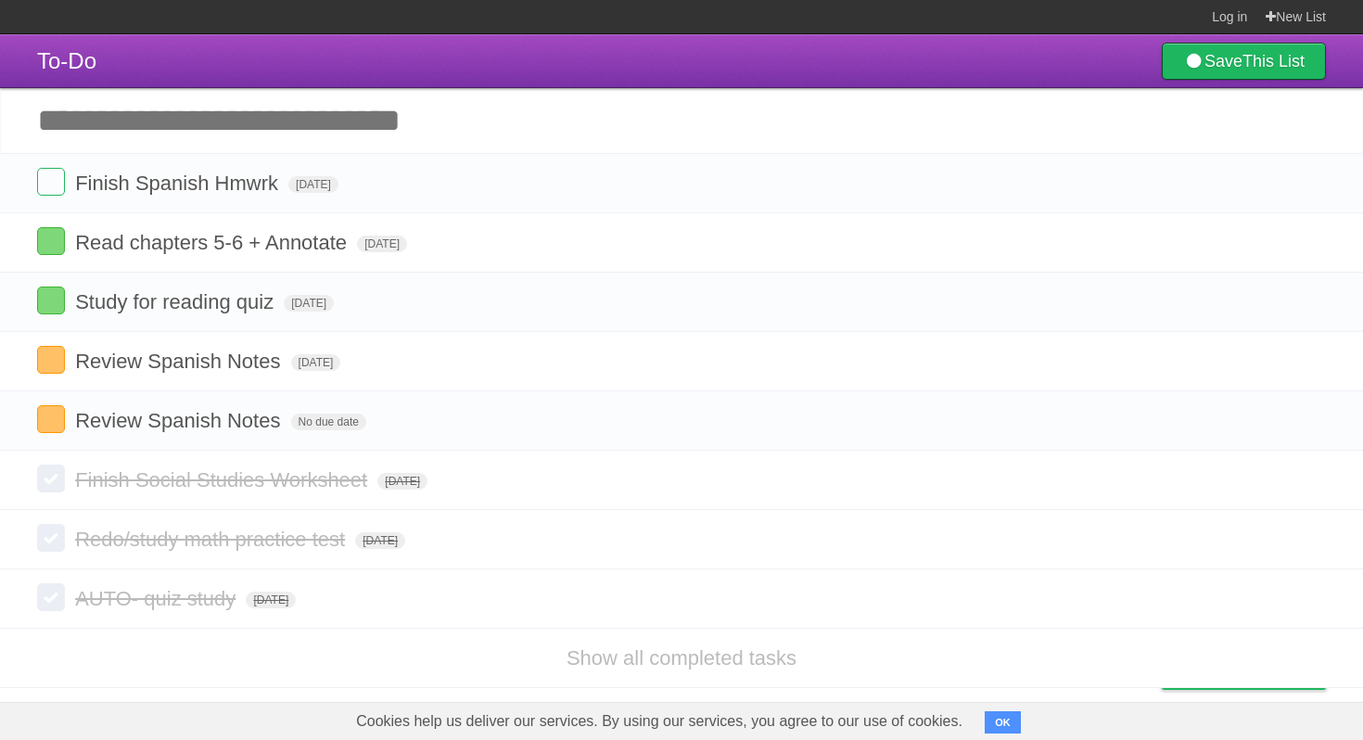 The height and width of the screenshot is (740, 1363). What do you see at coordinates (659, 721) in the screenshot?
I see `span: Cookies help us deliver our services. By using our services, you agree to our use of cookies.` at bounding box center [659, 721].